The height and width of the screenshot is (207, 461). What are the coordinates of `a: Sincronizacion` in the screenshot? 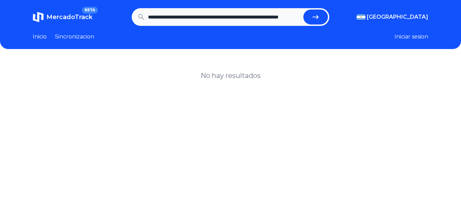 It's located at (74, 37).